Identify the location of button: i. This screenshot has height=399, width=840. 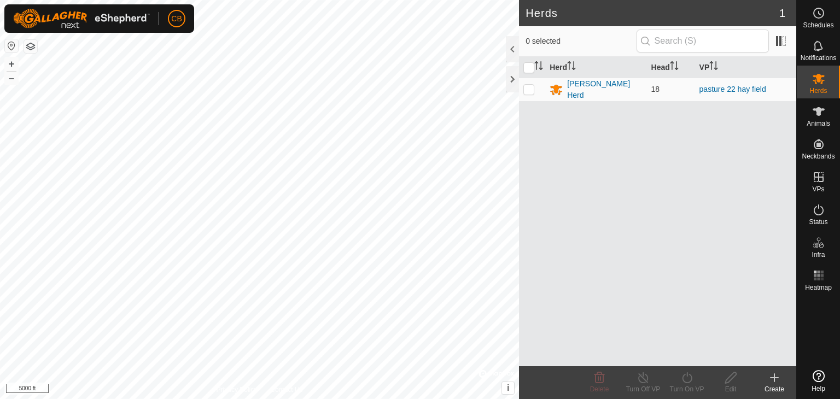
(508, 388).